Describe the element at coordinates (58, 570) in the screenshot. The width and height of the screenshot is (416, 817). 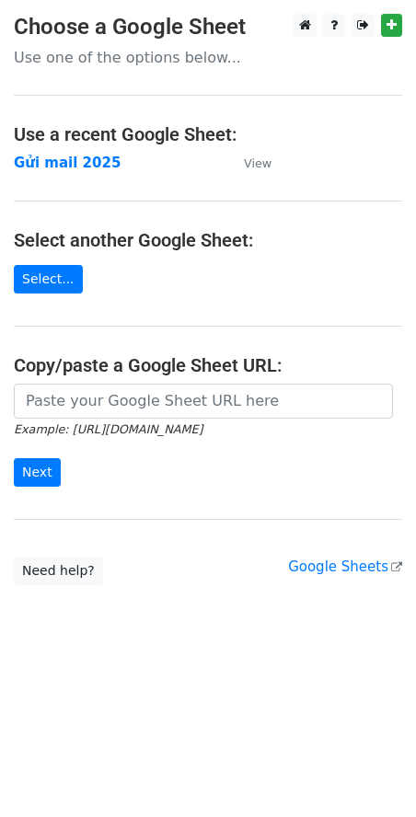
I see `a: Need help?` at that location.